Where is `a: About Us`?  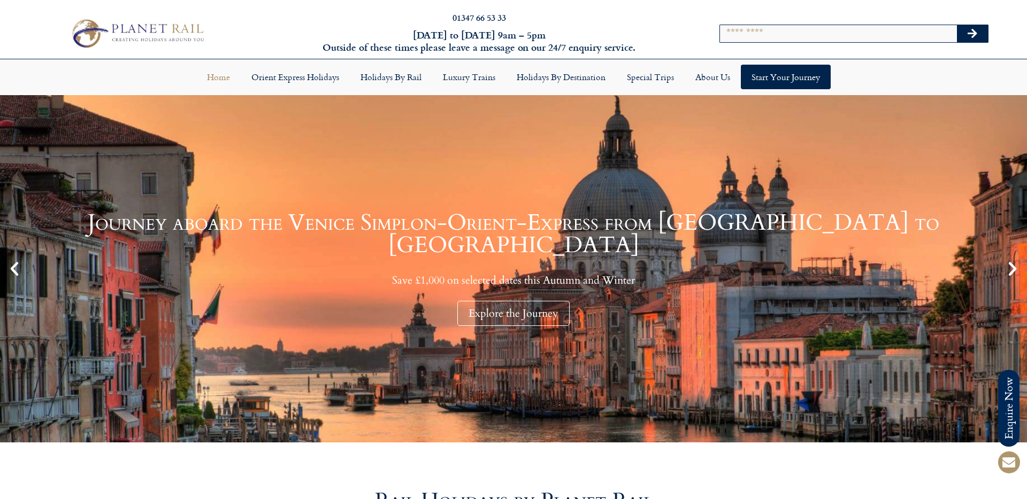
a: About Us is located at coordinates (712, 77).